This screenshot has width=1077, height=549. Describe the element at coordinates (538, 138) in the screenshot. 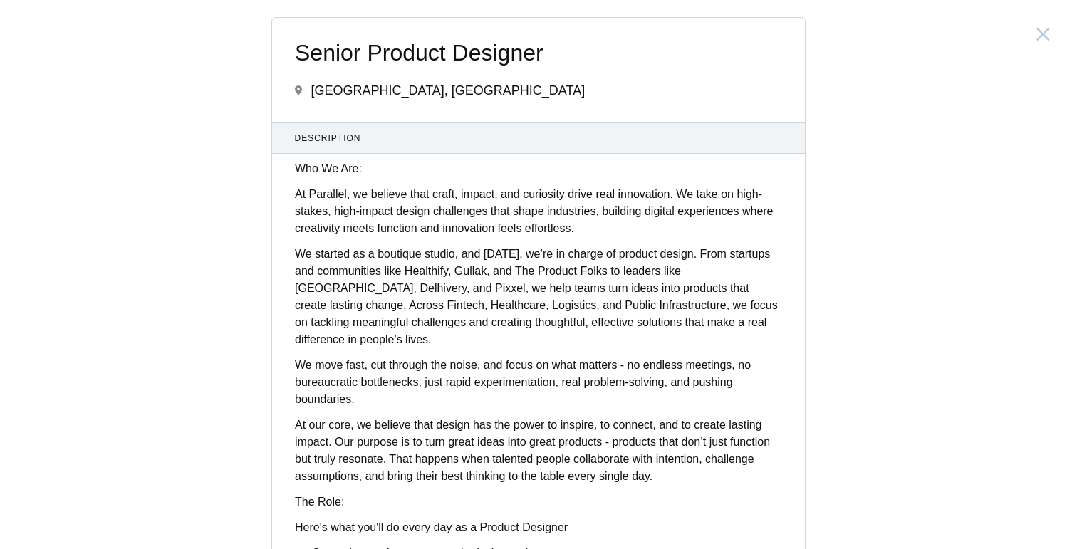

I see `span: Description` at that location.